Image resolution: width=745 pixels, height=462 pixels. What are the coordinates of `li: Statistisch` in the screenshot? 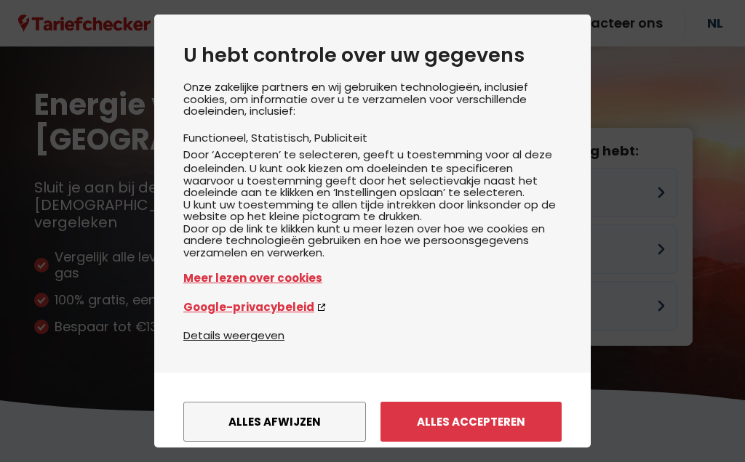 It's located at (282, 137).